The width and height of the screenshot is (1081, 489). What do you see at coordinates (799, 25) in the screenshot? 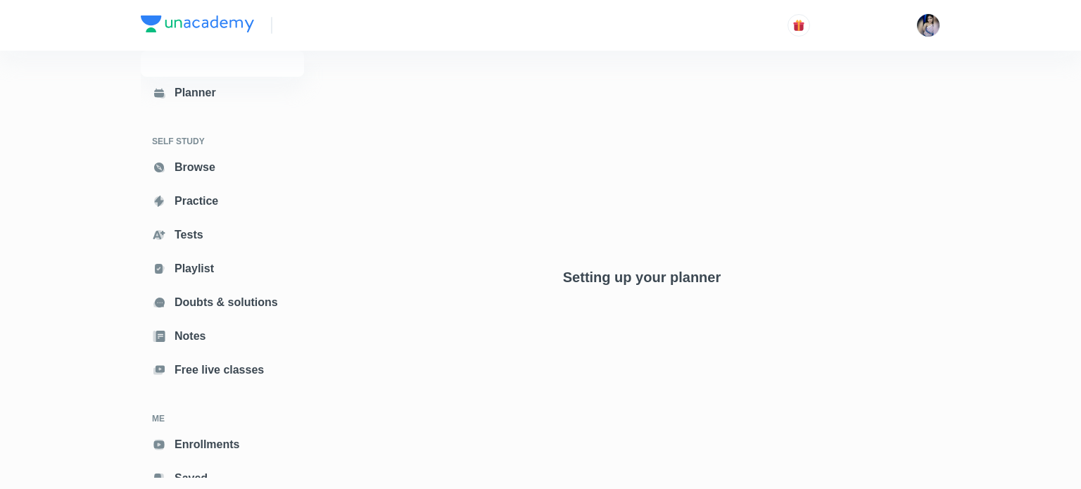
I see `img: avatar` at bounding box center [799, 25].